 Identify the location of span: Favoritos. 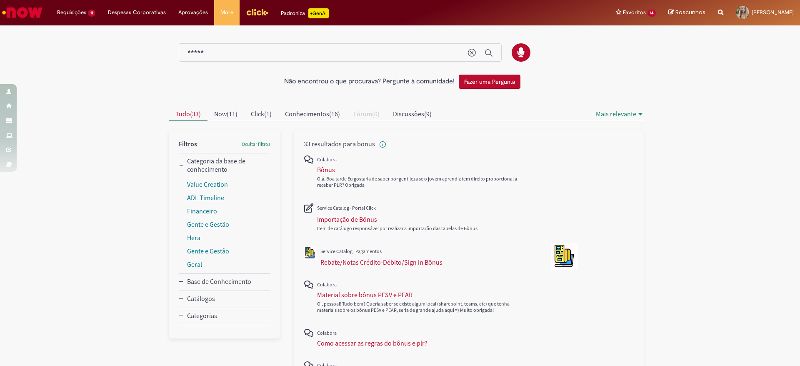
(634, 12).